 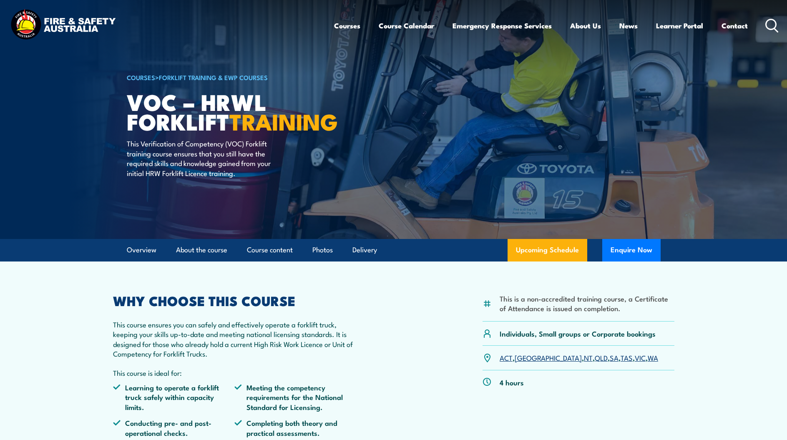 I want to click on h2: WHY CHOOSE THIS COURSE, so click(x=235, y=300).